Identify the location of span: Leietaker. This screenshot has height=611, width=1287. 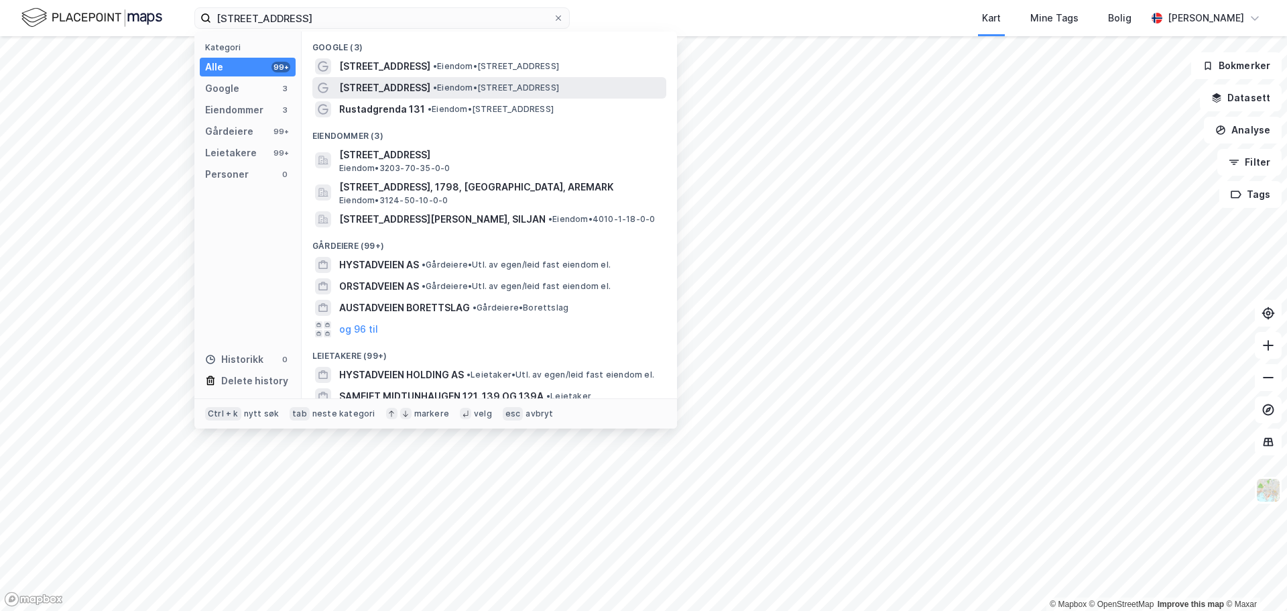
(569, 396).